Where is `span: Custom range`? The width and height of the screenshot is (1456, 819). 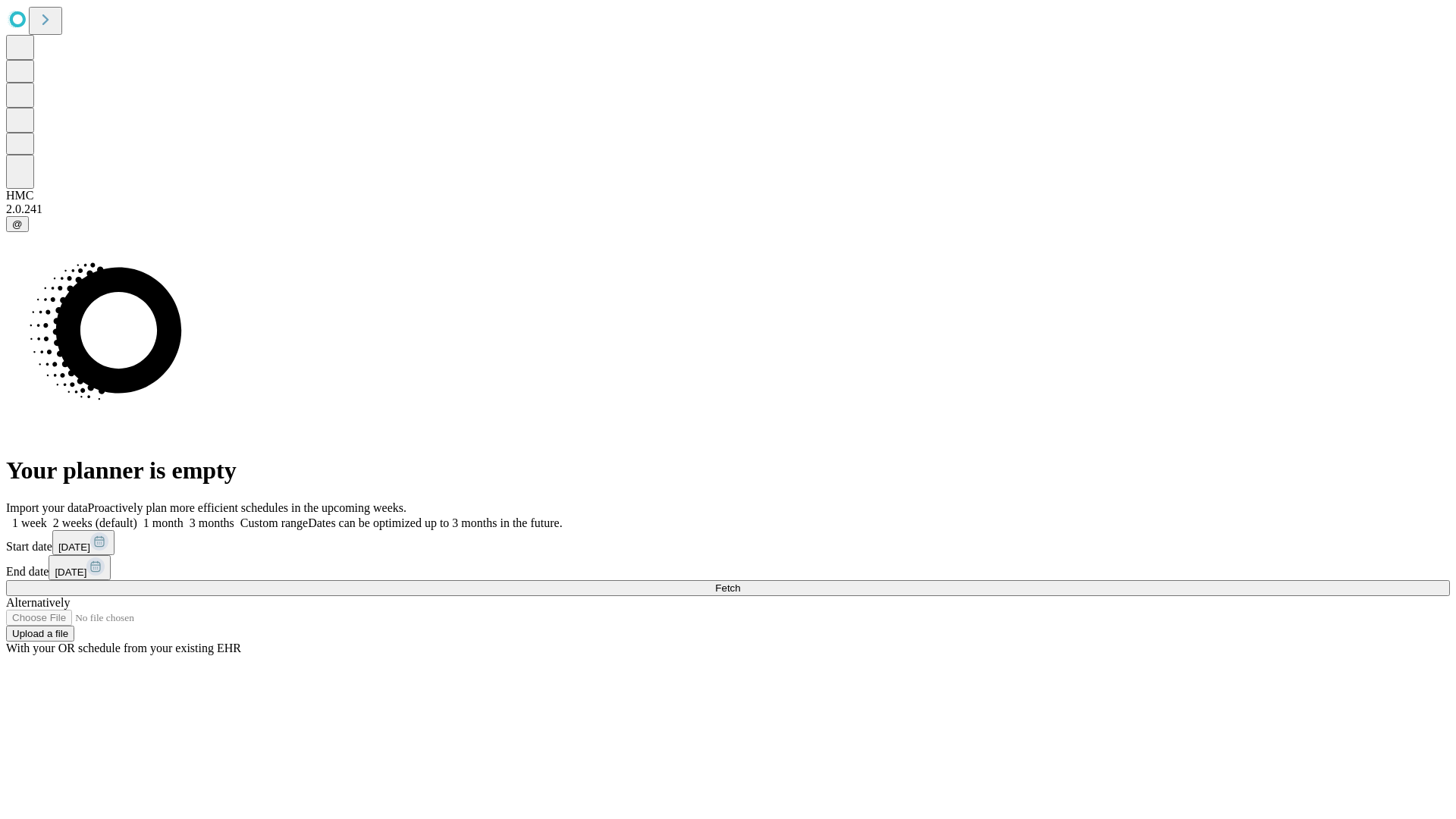 span: Custom range is located at coordinates (274, 522).